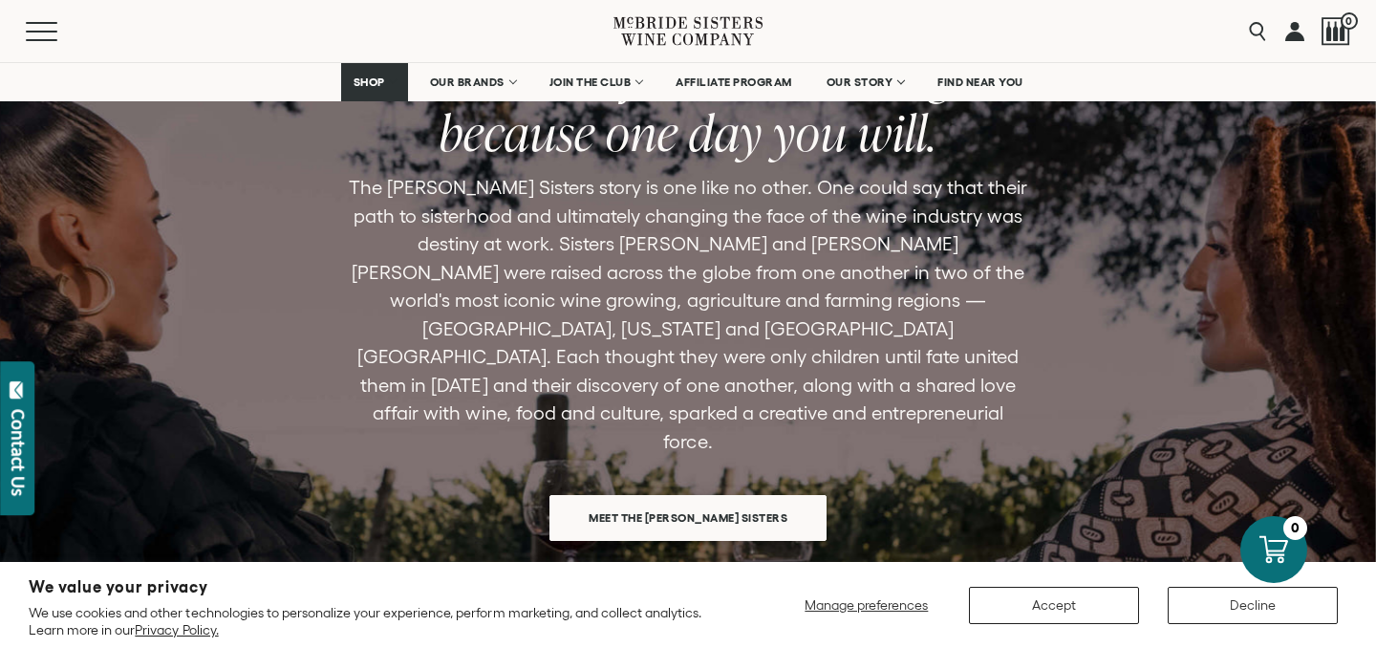  I want to click on span: will., so click(897, 132).